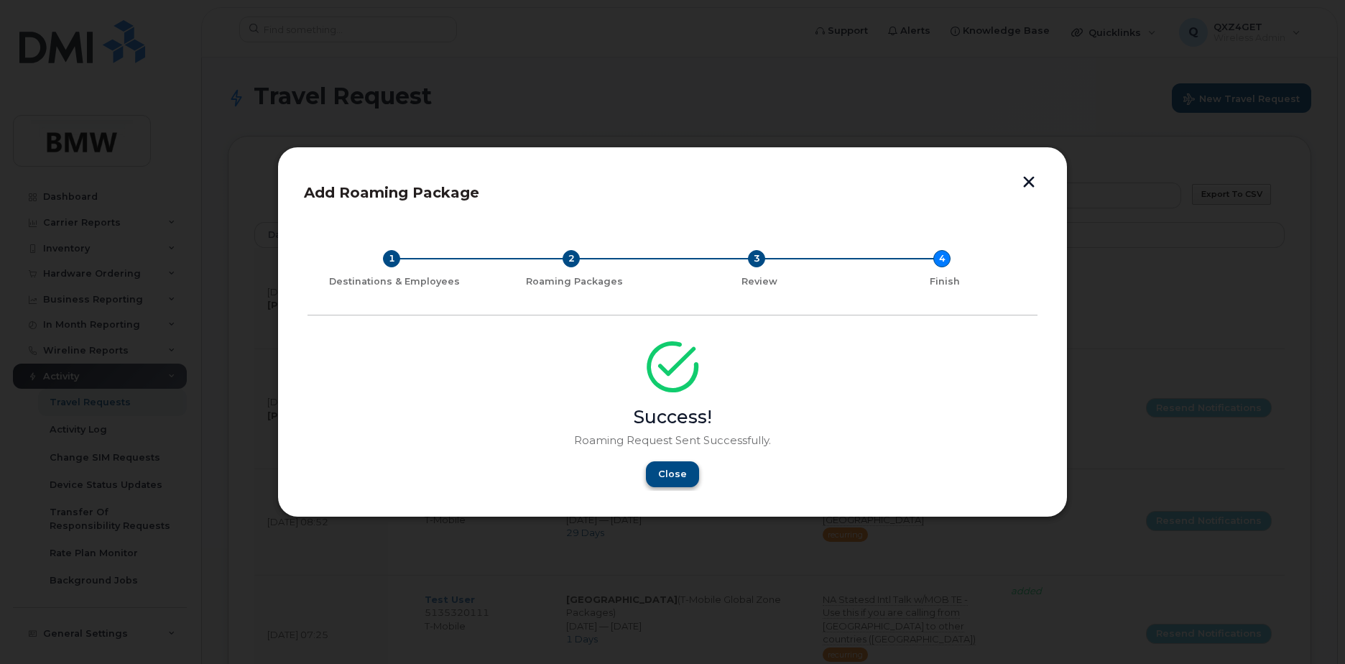 The height and width of the screenshot is (664, 1345). I want to click on span: Close, so click(672, 473).